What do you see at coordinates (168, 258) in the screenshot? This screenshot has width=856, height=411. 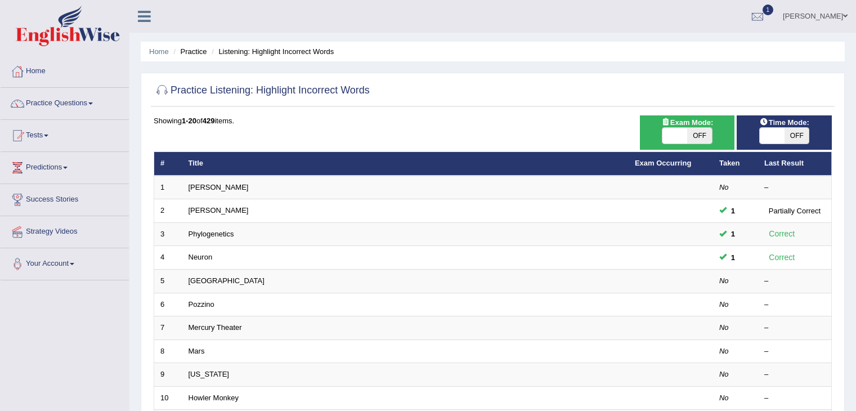 I see `td: 4` at bounding box center [168, 258].